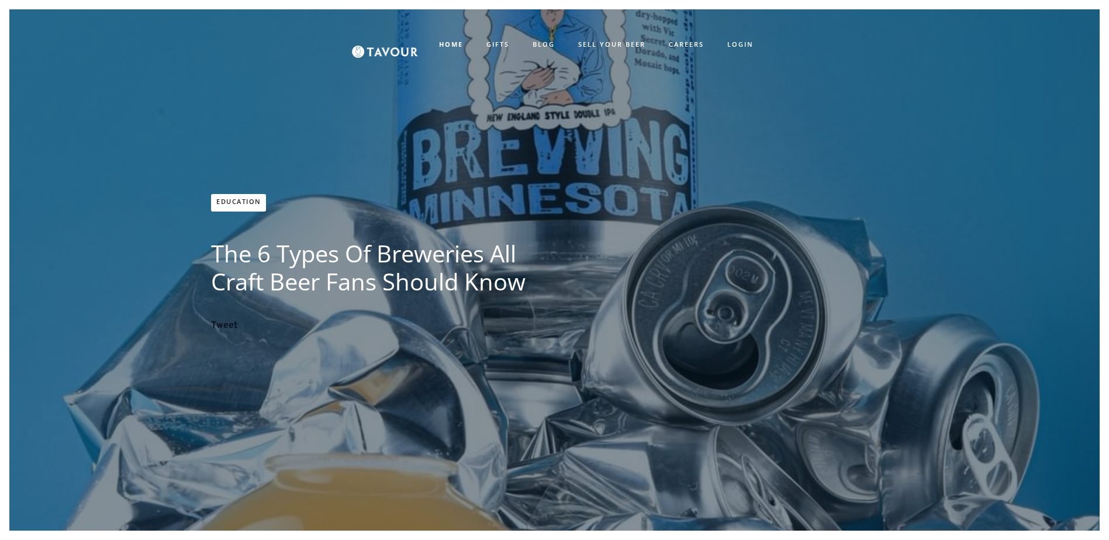  Describe the element at coordinates (239, 203) in the screenshot. I see `a: Education` at that location.